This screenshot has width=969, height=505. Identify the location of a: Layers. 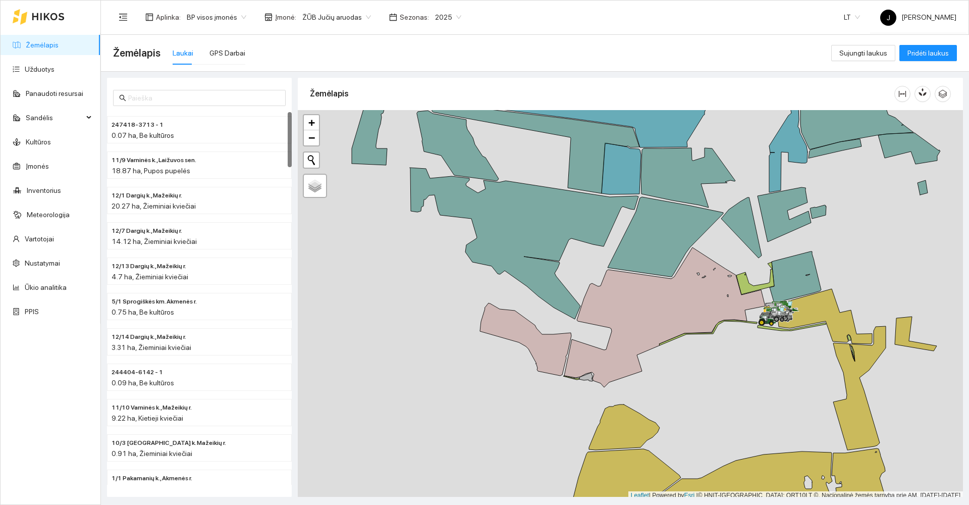
(315, 186).